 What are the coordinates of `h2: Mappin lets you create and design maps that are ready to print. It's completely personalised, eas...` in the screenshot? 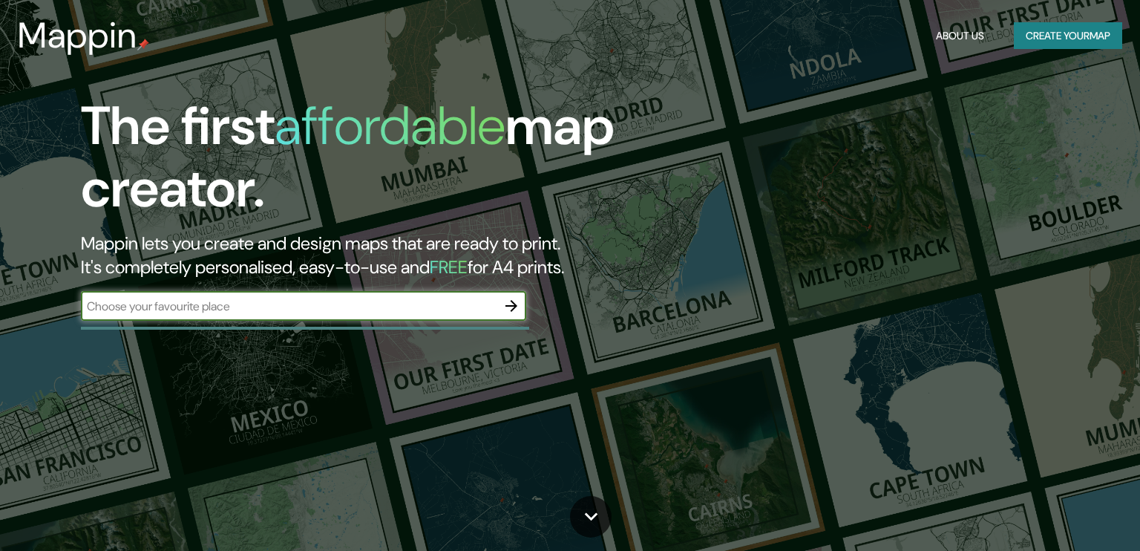 It's located at (366, 255).